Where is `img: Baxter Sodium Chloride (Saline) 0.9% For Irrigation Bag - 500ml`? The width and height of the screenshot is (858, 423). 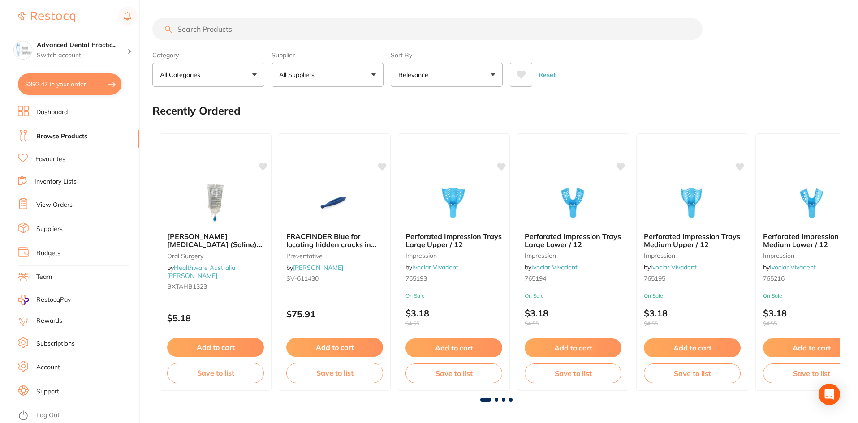 img: Baxter Sodium Chloride (Saline) 0.9% For Irrigation Bag - 500ml is located at coordinates (215, 203).